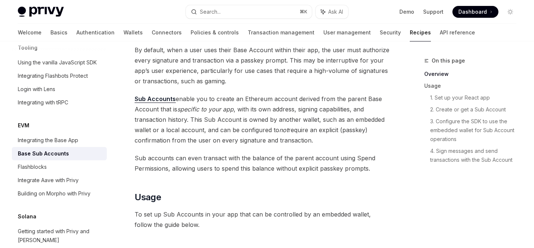 Image resolution: width=534 pixels, height=248 pixels. I want to click on span: enable you to create an Ethereum account derived from the parent Base Account that is , with its ..., so click(262, 120).